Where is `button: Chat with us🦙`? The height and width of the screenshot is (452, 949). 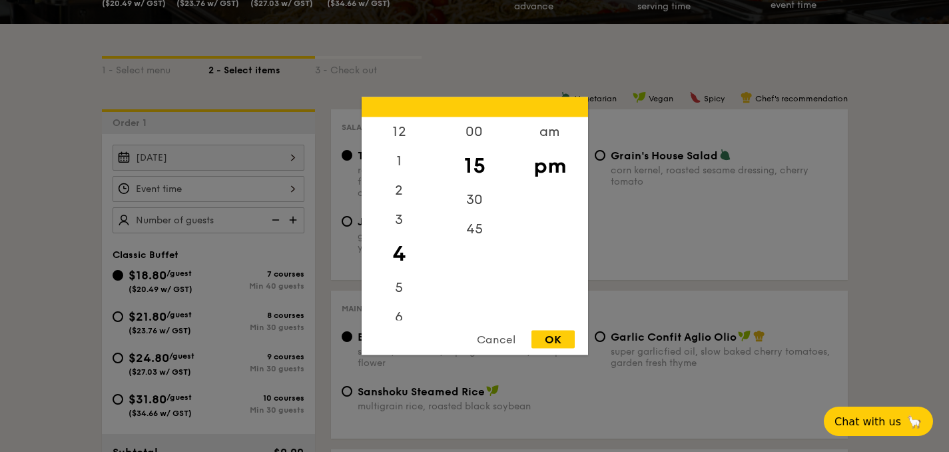 button: Chat with us🦙 is located at coordinates (878, 421).